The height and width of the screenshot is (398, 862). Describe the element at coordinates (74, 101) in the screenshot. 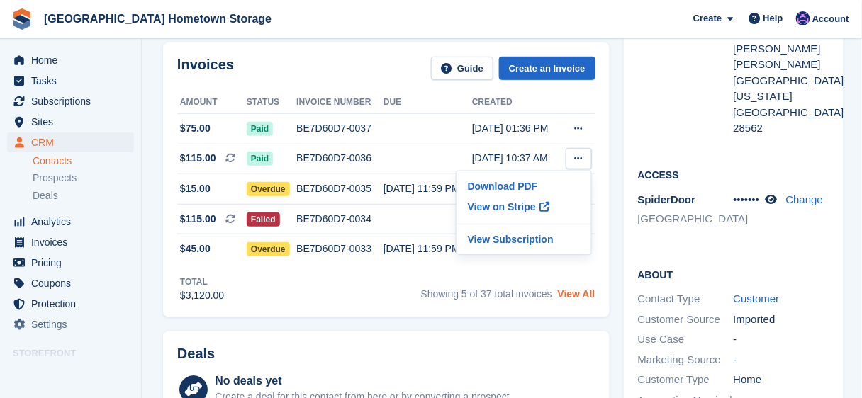

I see `span: Subscriptions` at that location.